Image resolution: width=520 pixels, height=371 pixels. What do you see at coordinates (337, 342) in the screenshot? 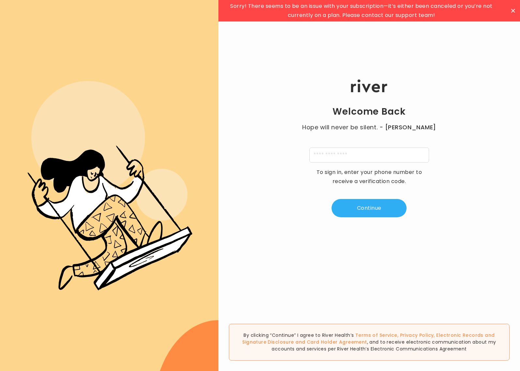
I see `a: Card Holder Agreement` at bounding box center [337, 342].